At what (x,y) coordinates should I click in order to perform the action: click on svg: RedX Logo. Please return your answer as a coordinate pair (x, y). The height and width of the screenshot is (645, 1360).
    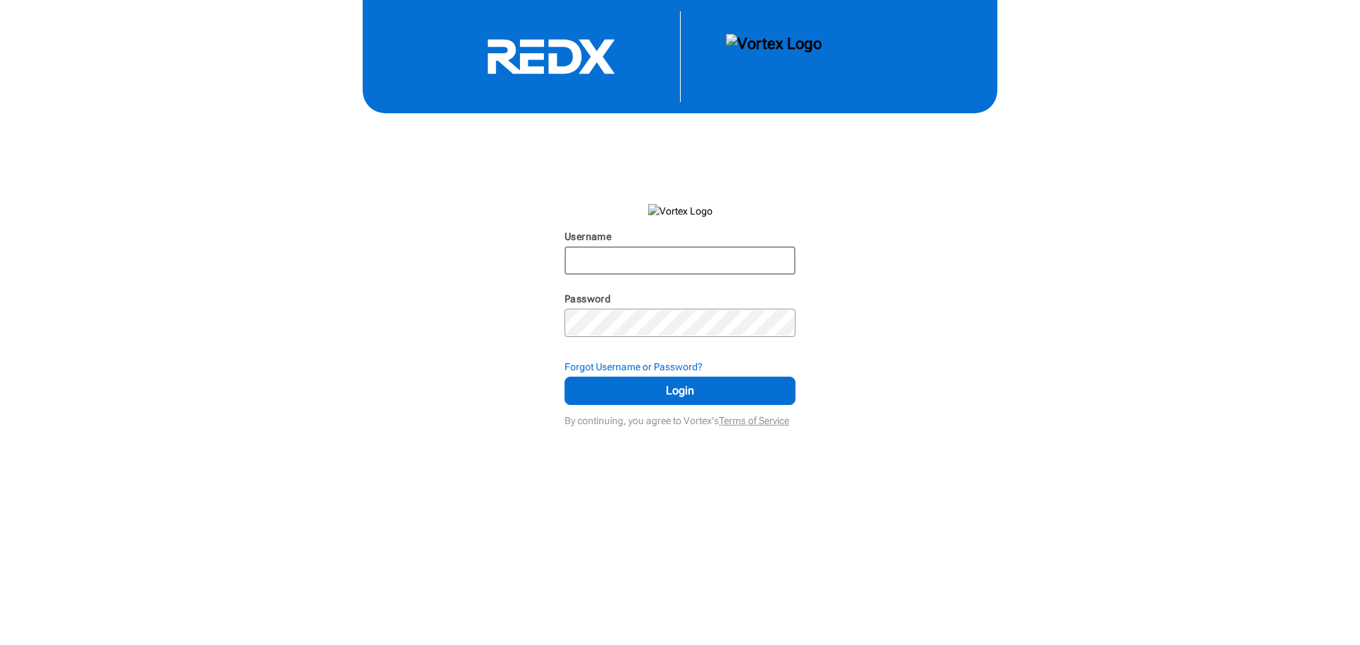
    Looking at the image, I should click on (551, 57).